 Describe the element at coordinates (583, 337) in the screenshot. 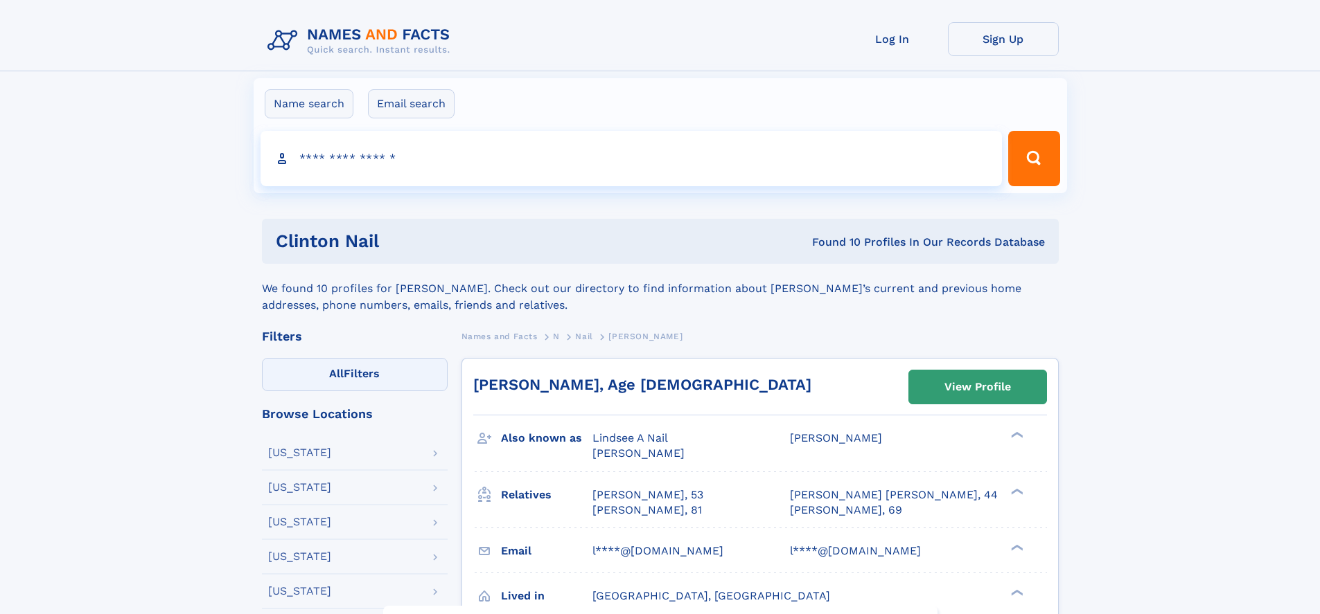

I see `span: Nail` at that location.